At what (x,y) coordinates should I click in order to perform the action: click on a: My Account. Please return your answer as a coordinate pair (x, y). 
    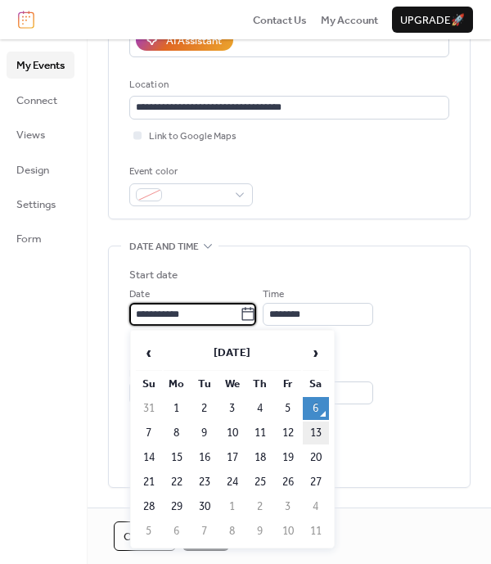
    Looking at the image, I should click on (350, 20).